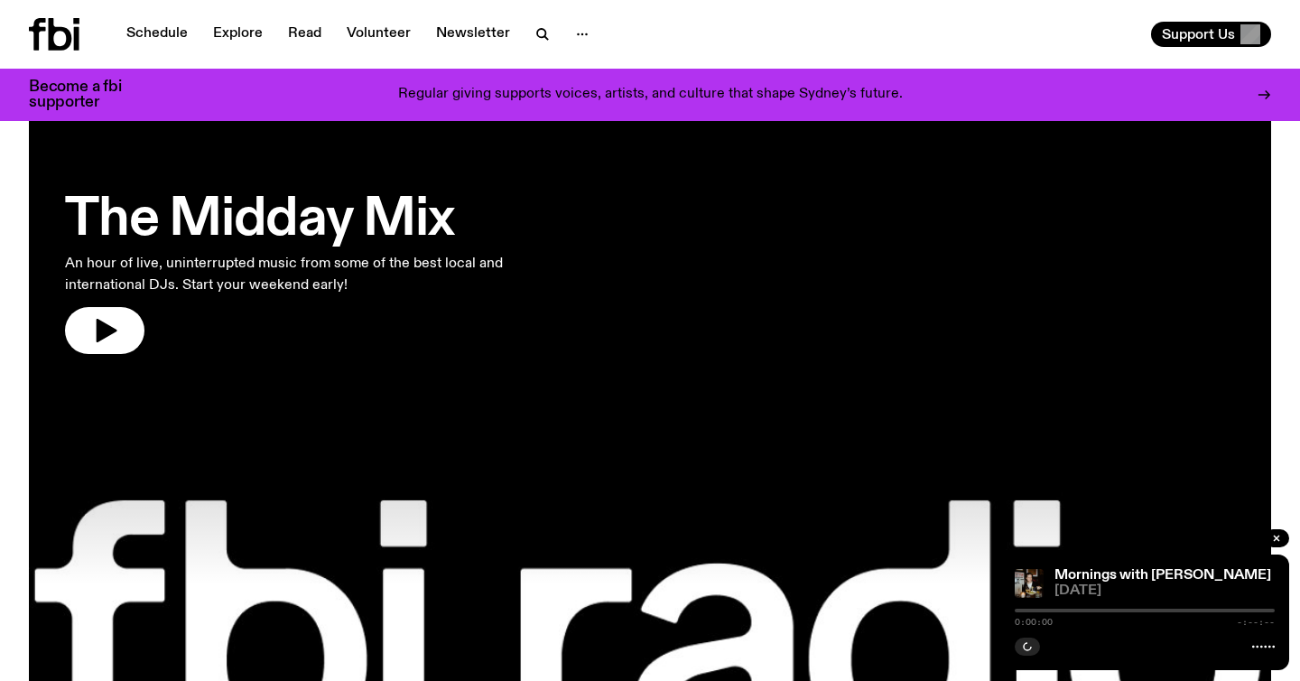 Image resolution: width=1300 pixels, height=681 pixels. What do you see at coordinates (378, 34) in the screenshot?
I see `a: Volunteer` at bounding box center [378, 34].